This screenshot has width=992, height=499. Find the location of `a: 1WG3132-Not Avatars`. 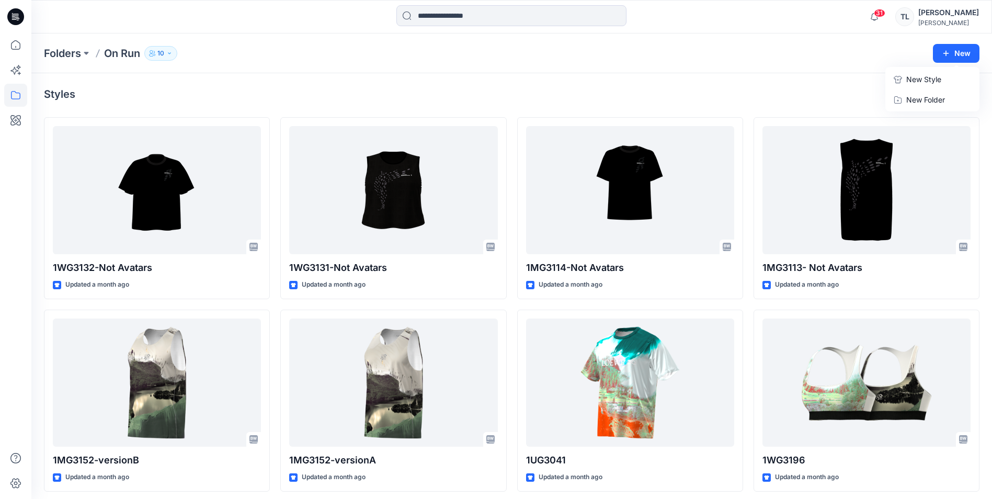

a: 1WG3132-Not Avatars is located at coordinates (157, 190).